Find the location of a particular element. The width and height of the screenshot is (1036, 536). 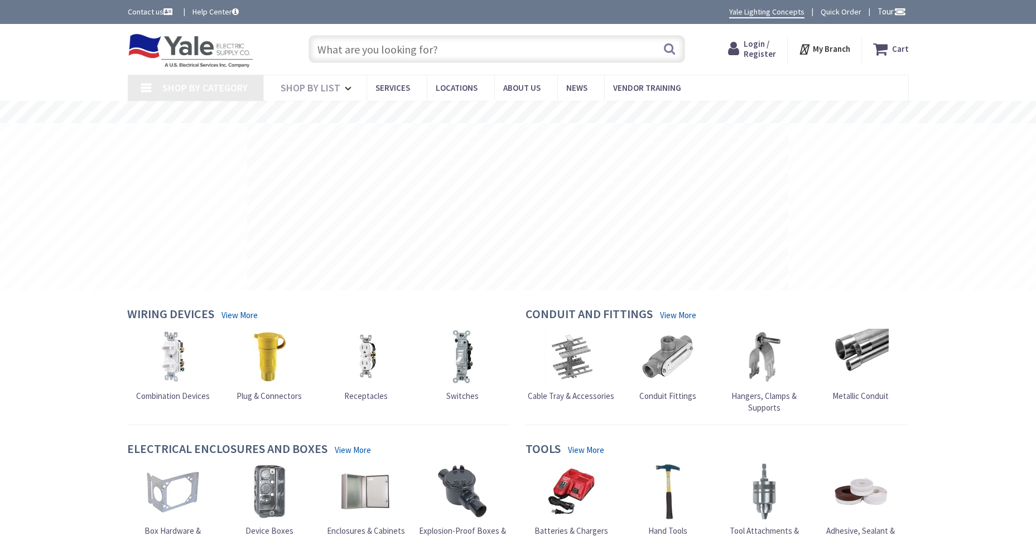

a: Cable Tray & Accessories Cable Tray & Accessories is located at coordinates (570, 365).